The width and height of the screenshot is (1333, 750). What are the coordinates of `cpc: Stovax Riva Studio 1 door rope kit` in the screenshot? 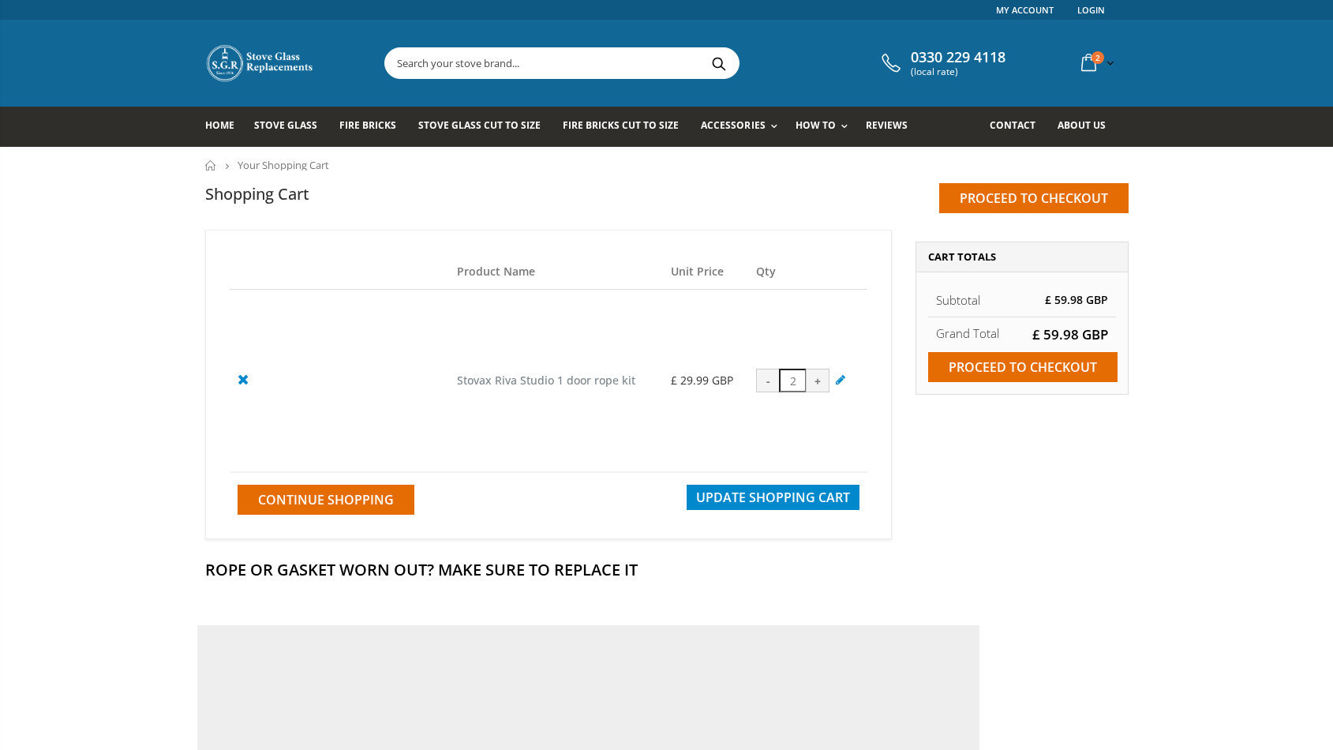 It's located at (546, 380).